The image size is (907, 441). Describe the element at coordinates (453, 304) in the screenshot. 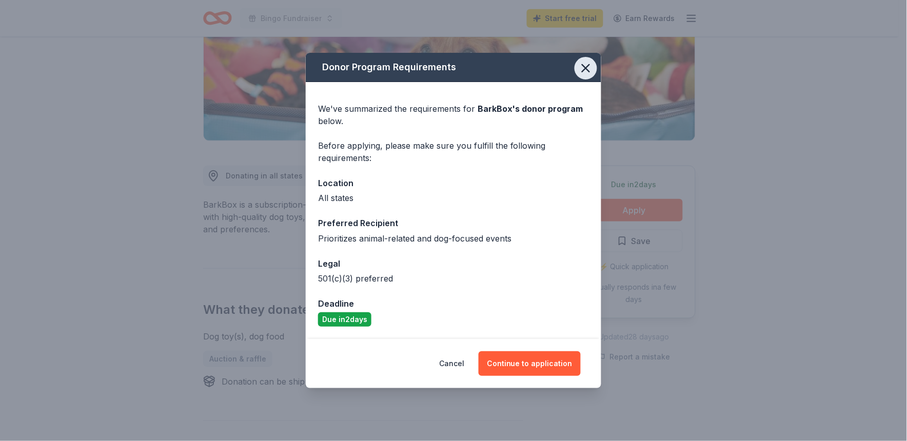

I see `div: Deadline` at that location.